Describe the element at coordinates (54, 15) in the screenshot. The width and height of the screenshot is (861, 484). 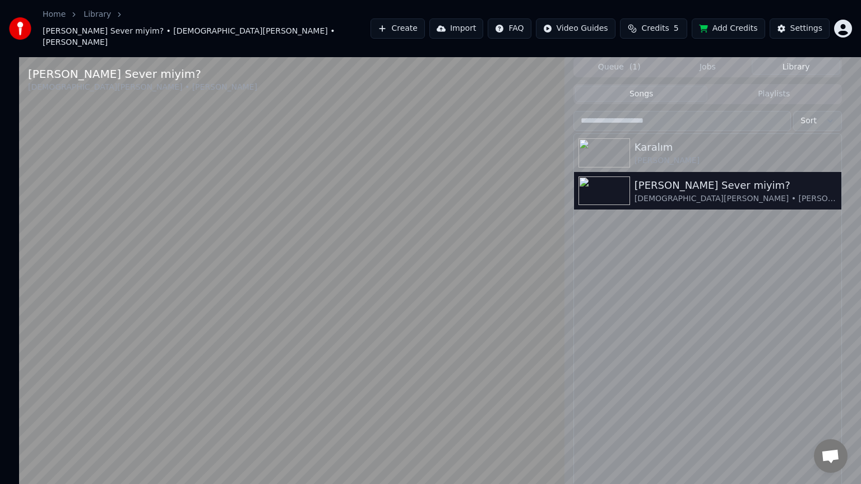
I see `a: Home` at that location.